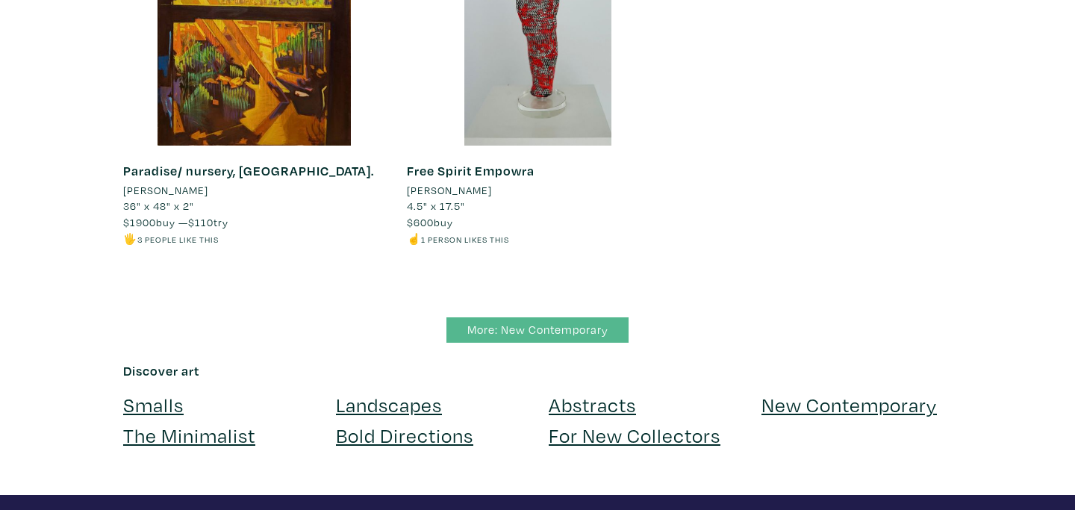 The height and width of the screenshot is (510, 1075). Describe the element at coordinates (404, 434) in the screenshot. I see `a: Bold Directions` at that location.